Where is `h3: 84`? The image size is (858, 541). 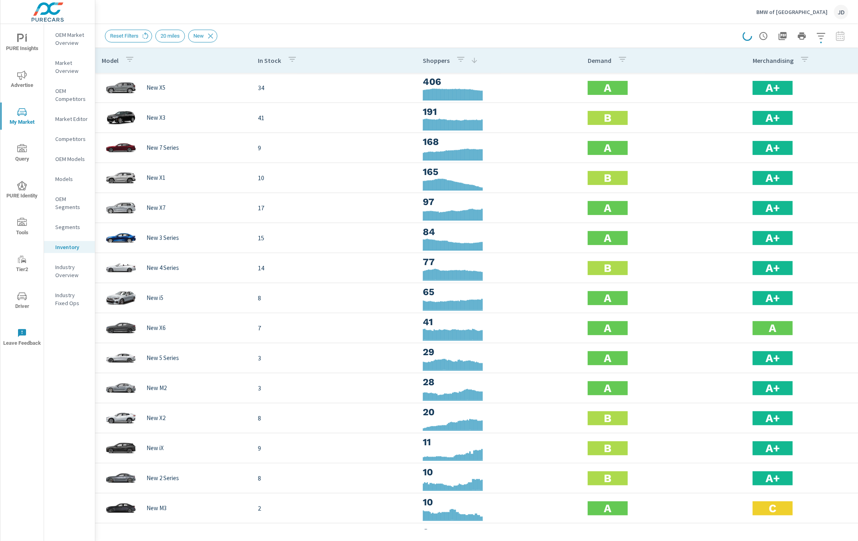
h3: 84 is located at coordinates (499, 232).